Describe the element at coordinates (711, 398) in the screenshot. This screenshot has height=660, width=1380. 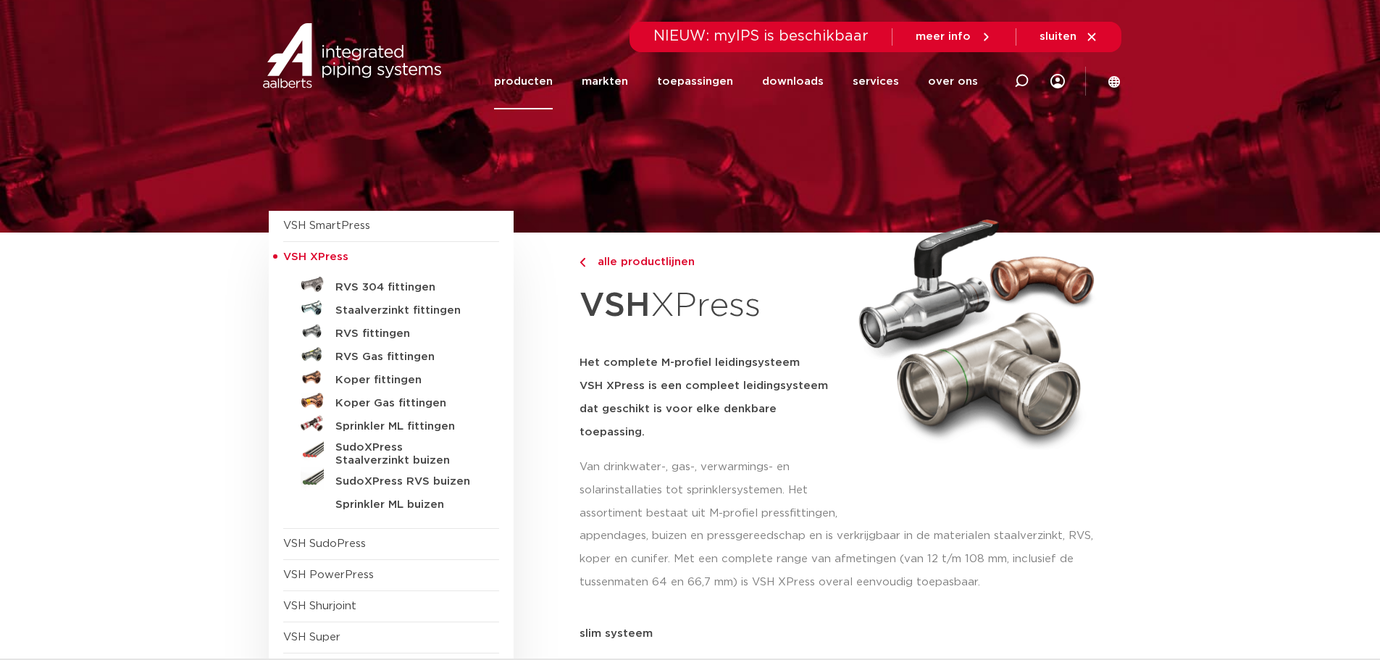
I see `h5: Het complete M-profiel leidingsysteem VSH XPress is een compleet leidingsysteem dat geschikt is v...` at that location.